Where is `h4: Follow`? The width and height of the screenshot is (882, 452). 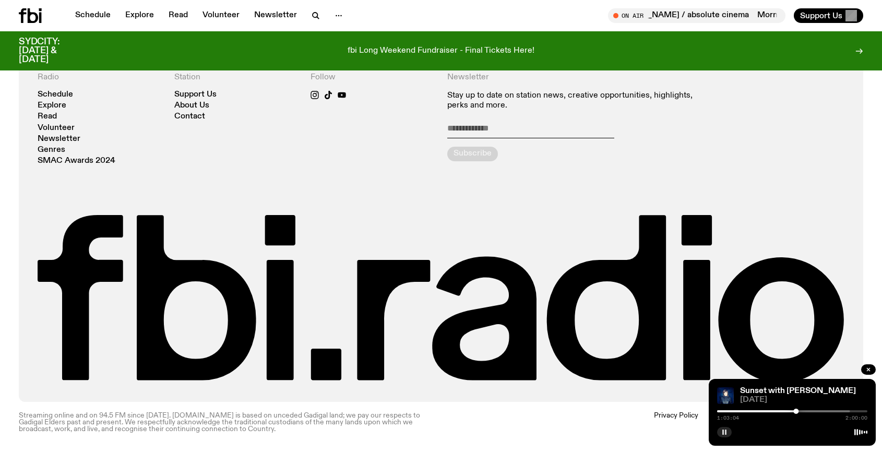
h4: Follow is located at coordinates (373, 77).